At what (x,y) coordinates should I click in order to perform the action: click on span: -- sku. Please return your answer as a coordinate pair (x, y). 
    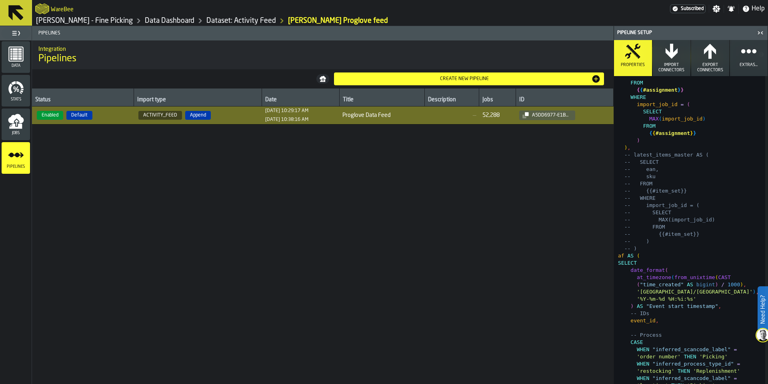
    Looking at the image, I should click on (640, 176).